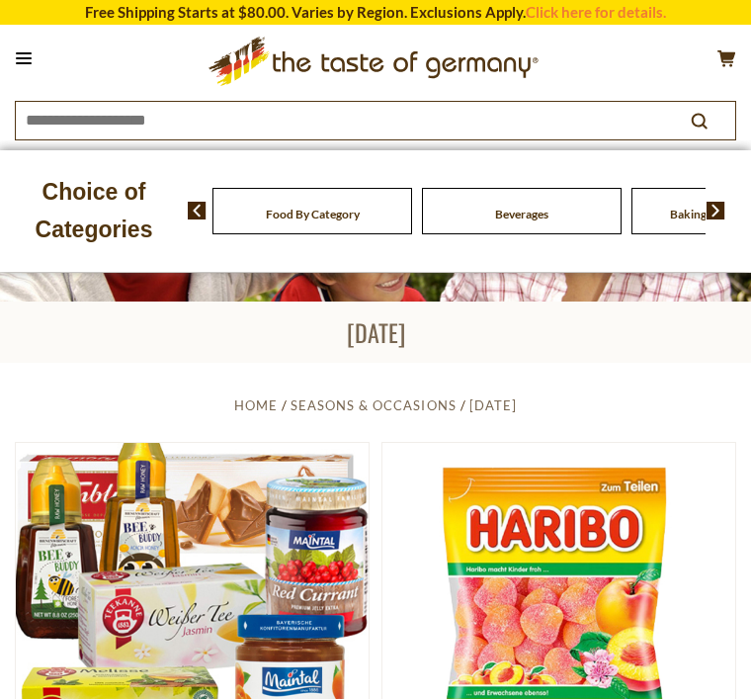 The width and height of the screenshot is (751, 699). What do you see at coordinates (312, 213) in the screenshot?
I see `a: Food By Category` at bounding box center [312, 213].